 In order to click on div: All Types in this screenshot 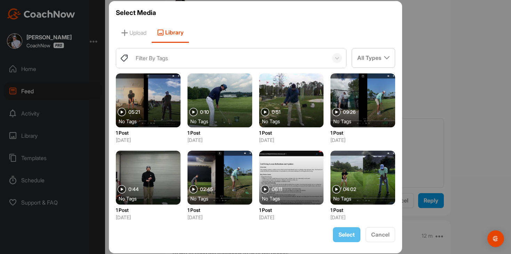, I will do `click(373, 58)`.